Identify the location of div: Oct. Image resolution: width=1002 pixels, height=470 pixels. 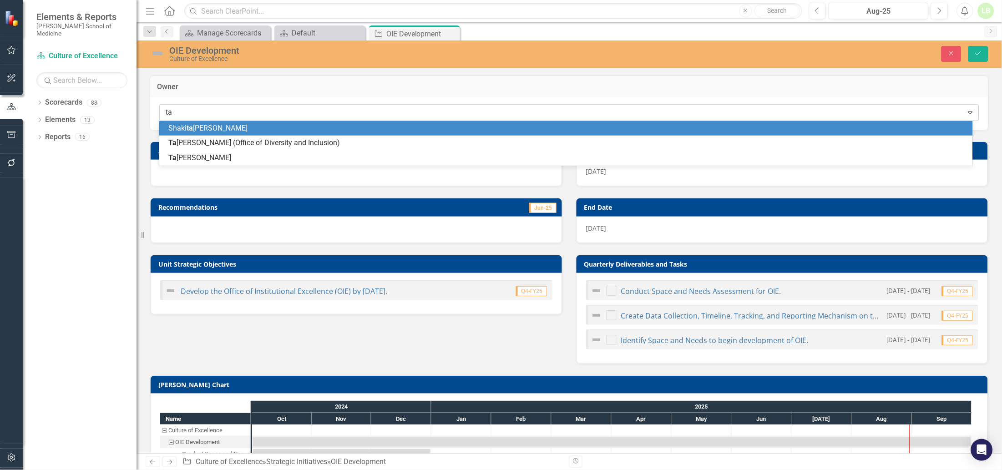
(282, 419).